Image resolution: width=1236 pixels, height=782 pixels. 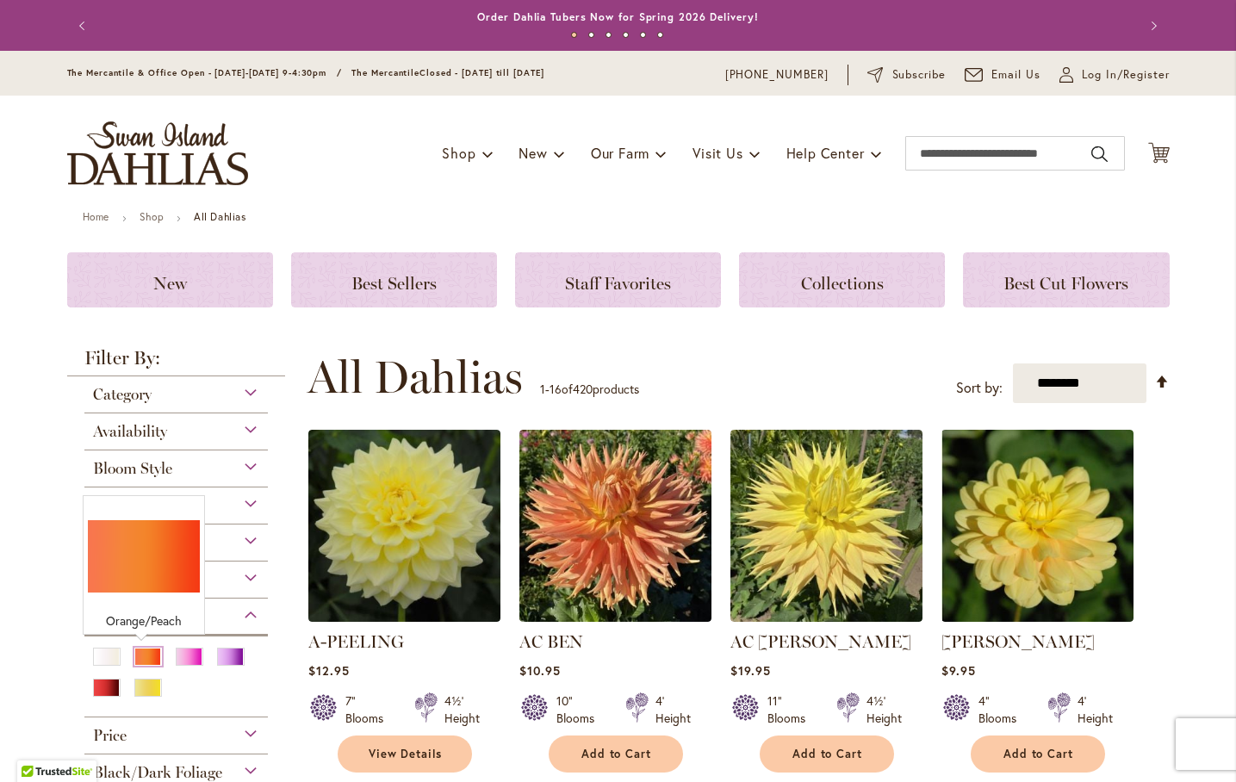 What do you see at coordinates (1015, 75) in the screenshot?
I see `span: Email Us` at bounding box center [1015, 75].